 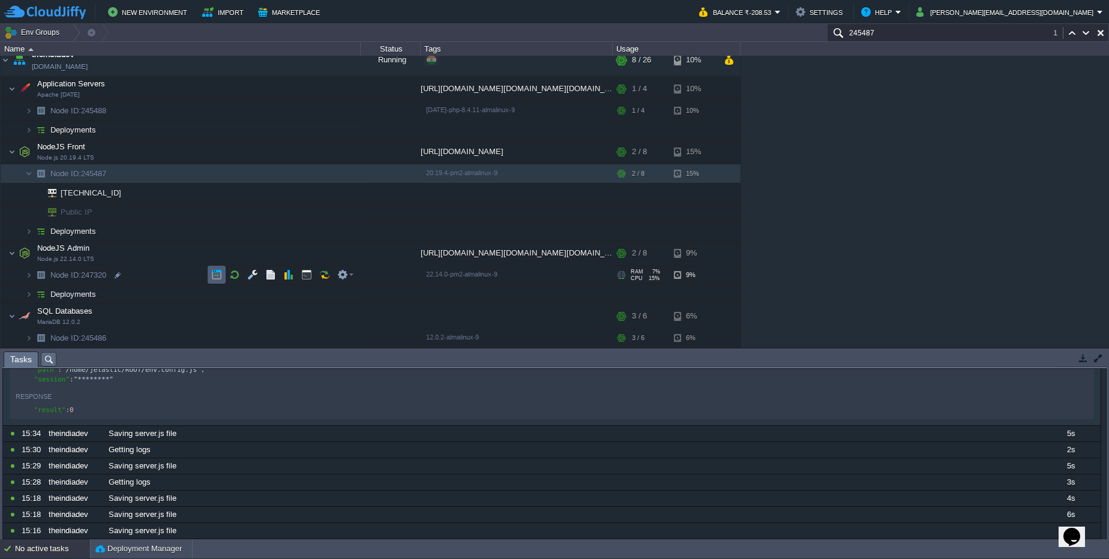 I want to click on a: NodeJS AdminNode.js 22.14.0 LTS, so click(x=64, y=248).